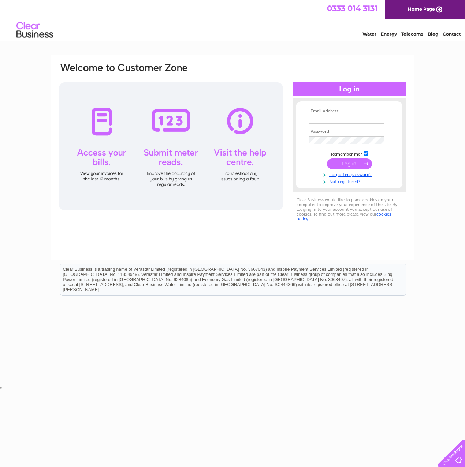 Image resolution: width=465 pixels, height=467 pixels. Describe the element at coordinates (349, 153) in the screenshot. I see `td: Remember me?` at that location.